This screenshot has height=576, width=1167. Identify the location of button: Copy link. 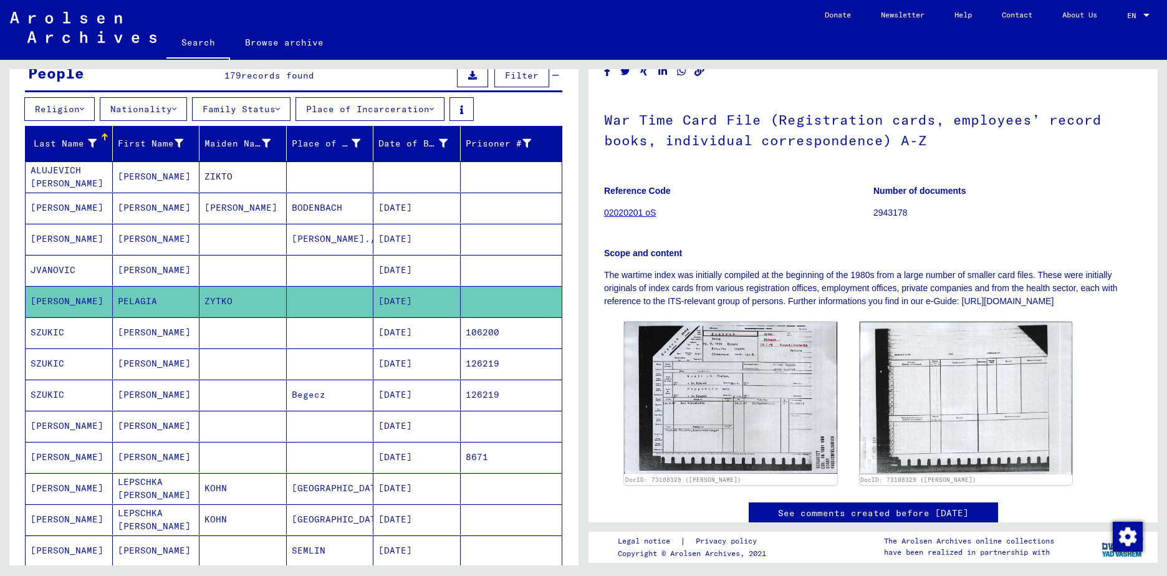
(699, 71).